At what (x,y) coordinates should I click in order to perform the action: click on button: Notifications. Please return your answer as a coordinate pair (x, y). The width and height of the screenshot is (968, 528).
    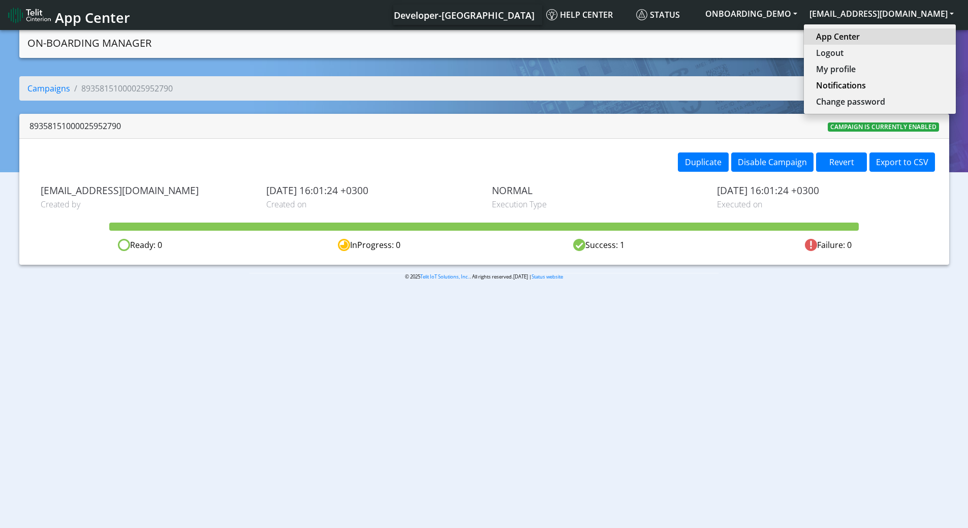
    Looking at the image, I should click on (880, 85).